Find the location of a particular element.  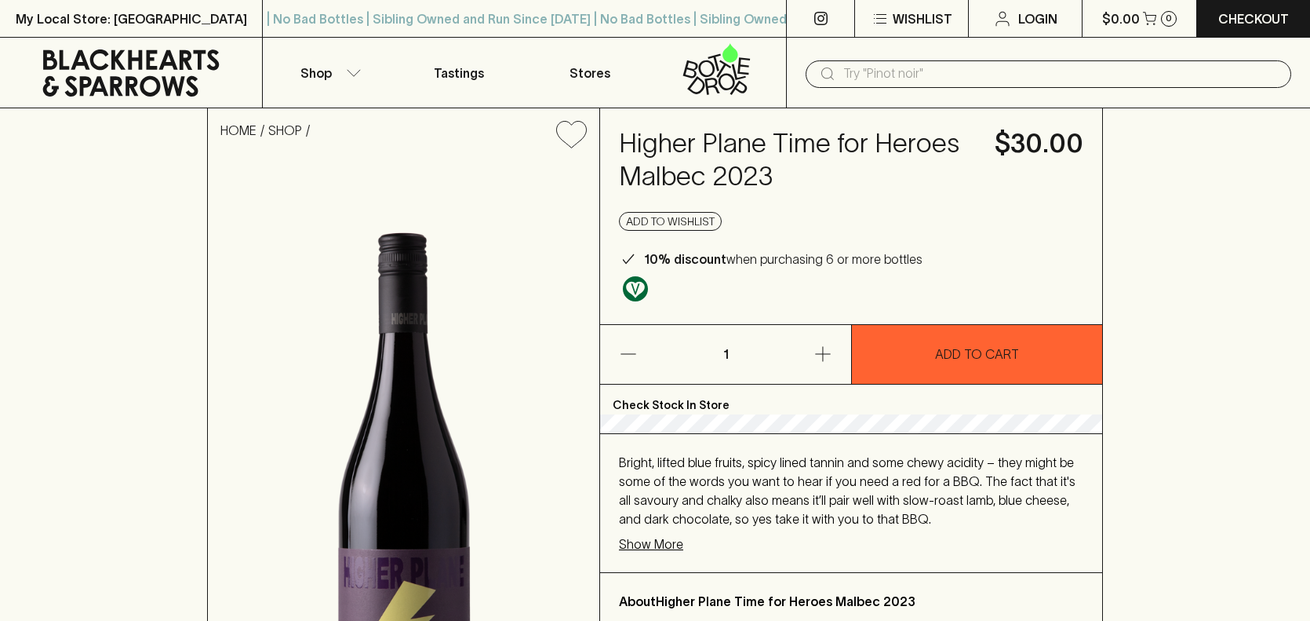

p: Login is located at coordinates (1038, 19).